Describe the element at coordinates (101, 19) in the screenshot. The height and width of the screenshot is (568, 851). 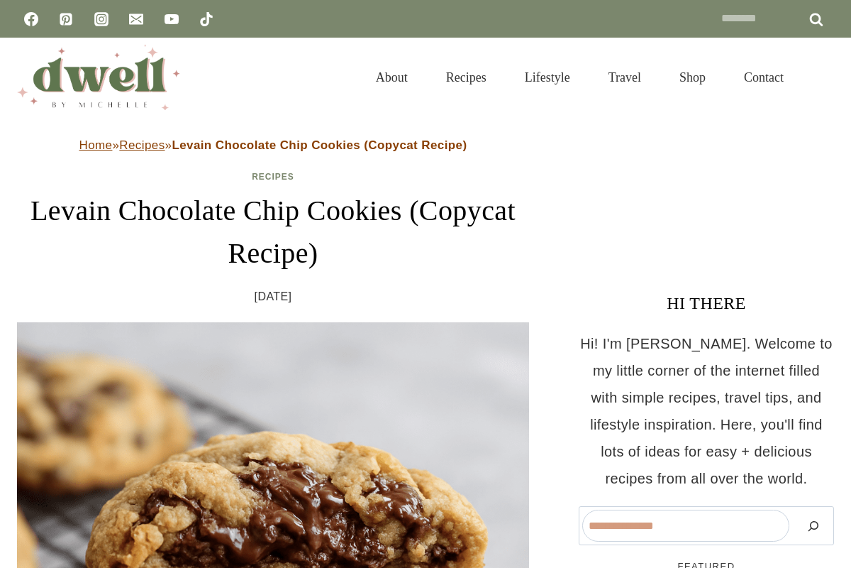
I see `a: Instagram` at that location.